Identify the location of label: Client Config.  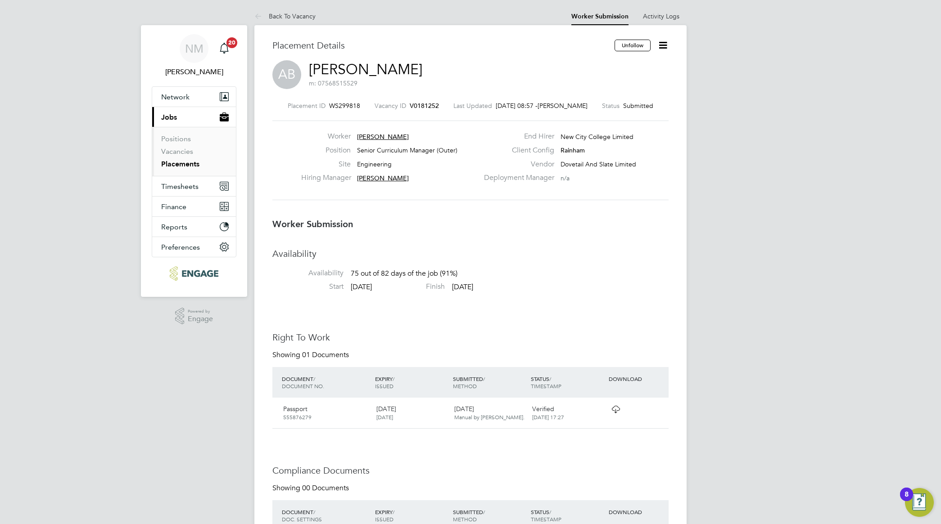
(516, 150).